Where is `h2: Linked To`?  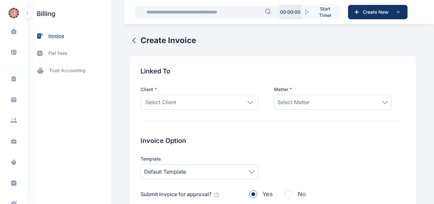 h2: Linked To is located at coordinates (273, 71).